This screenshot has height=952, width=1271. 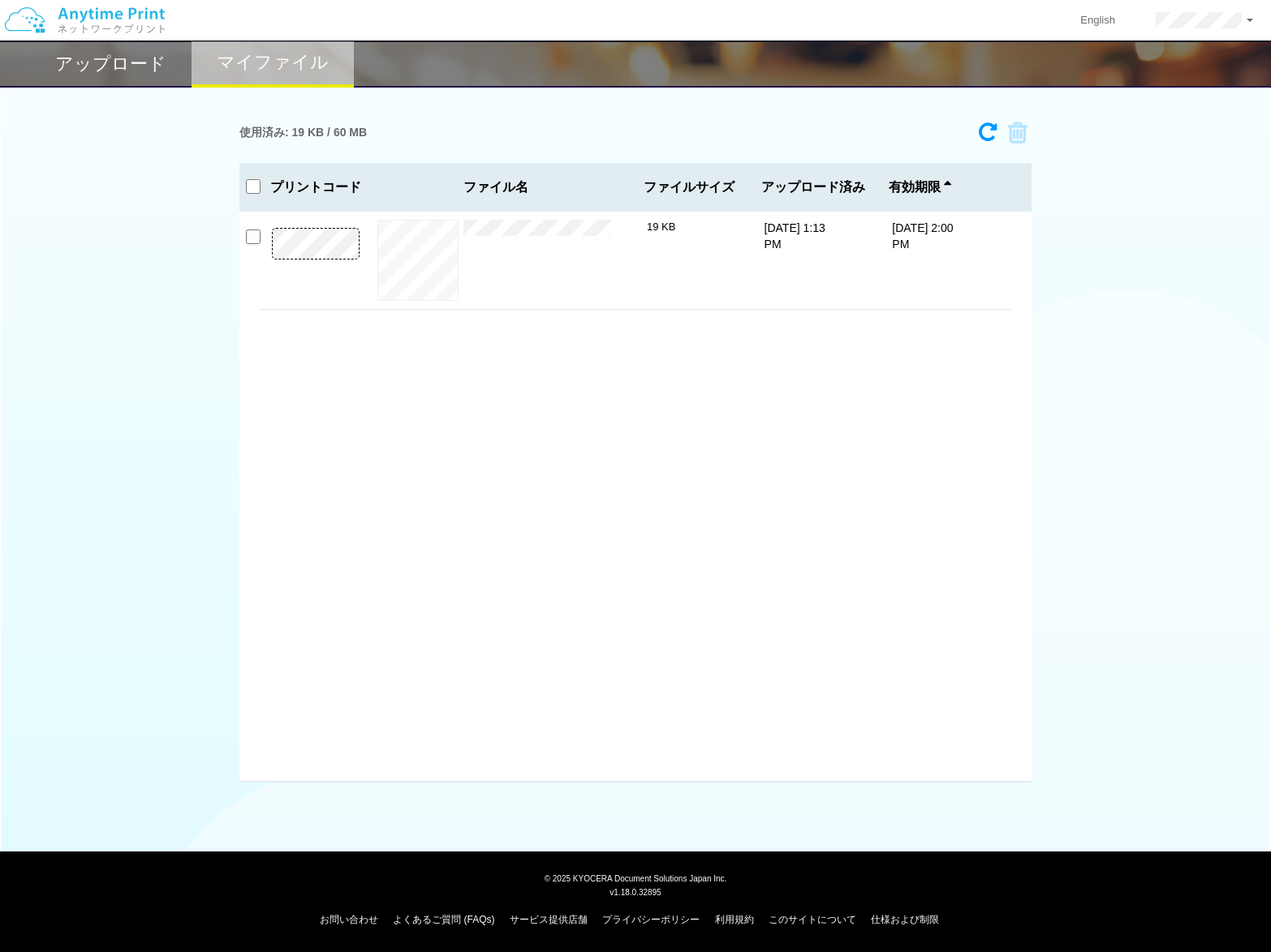 What do you see at coordinates (634, 892) in the screenshot?
I see `span: v1.18.0.32895` at bounding box center [634, 892].